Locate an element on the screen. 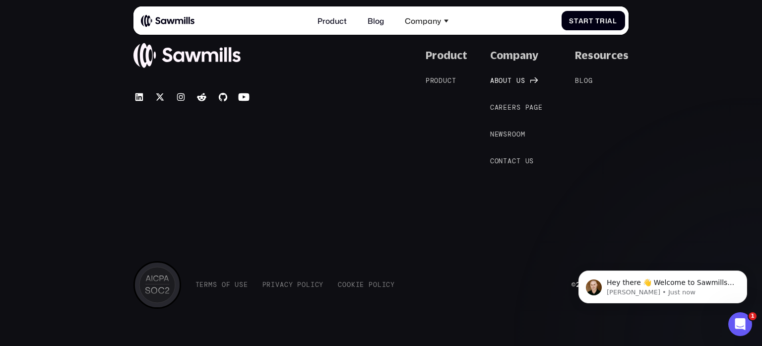  span: 1 is located at coordinates (752, 316).